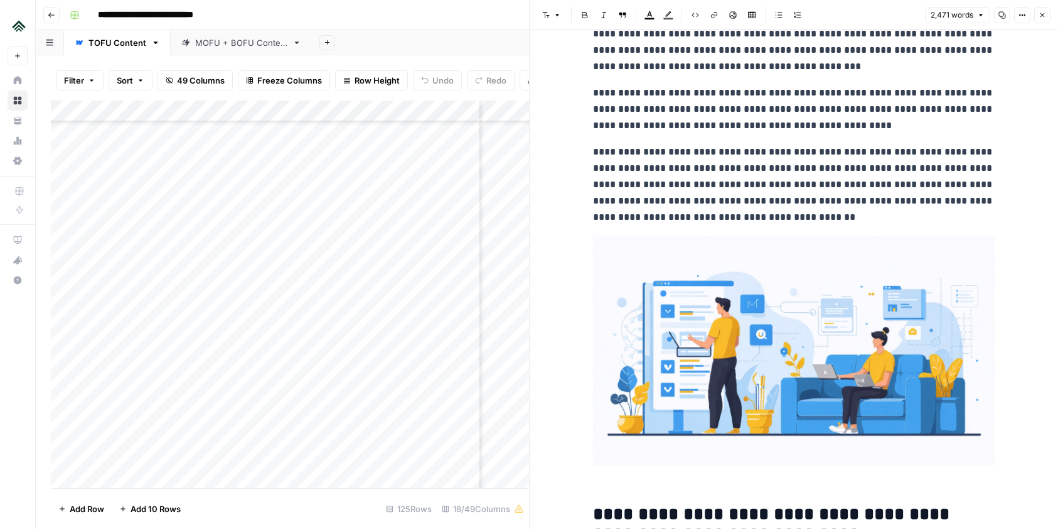  What do you see at coordinates (284, 80) in the screenshot?
I see `button: Freeze Columns` at bounding box center [284, 80].